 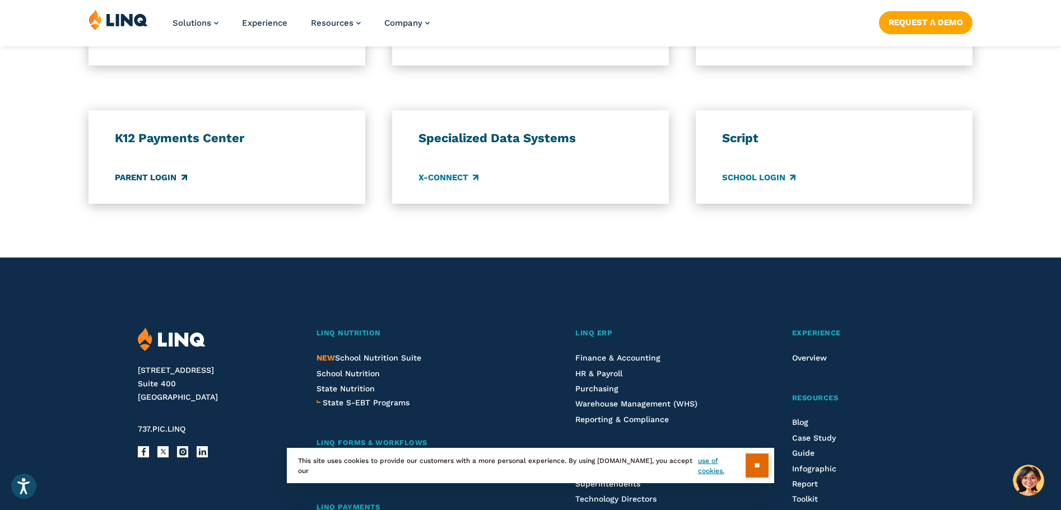 What do you see at coordinates (346, 389) in the screenshot?
I see `span: State Nutrition` at bounding box center [346, 389].